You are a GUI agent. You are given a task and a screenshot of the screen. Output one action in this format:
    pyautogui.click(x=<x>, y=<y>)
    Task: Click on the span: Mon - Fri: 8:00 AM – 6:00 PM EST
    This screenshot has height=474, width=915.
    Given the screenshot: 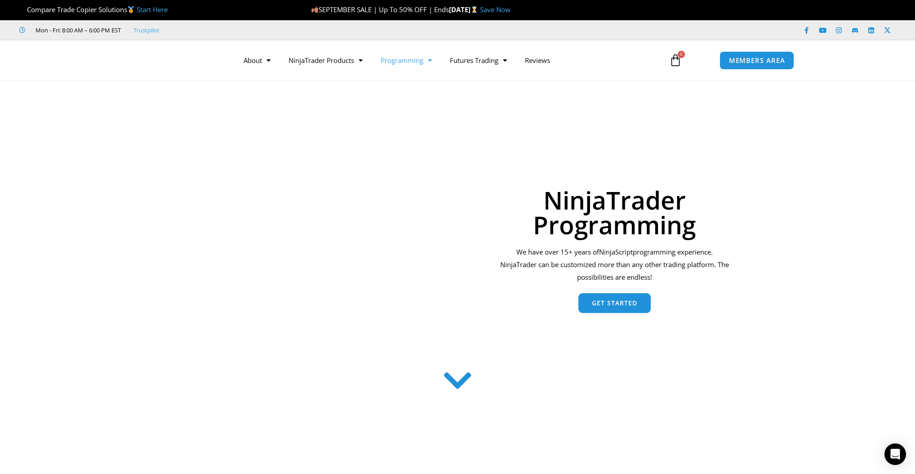 What is the action you would take?
    pyautogui.click(x=77, y=30)
    